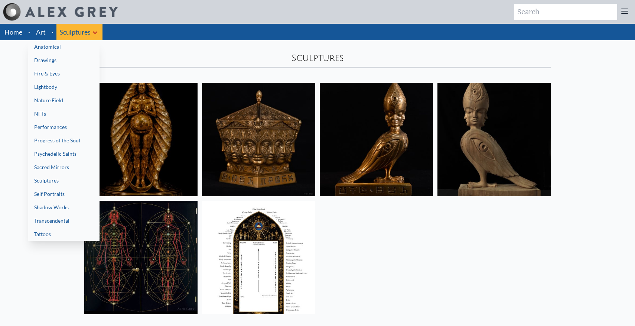  I want to click on a: Tattoos, so click(64, 234).